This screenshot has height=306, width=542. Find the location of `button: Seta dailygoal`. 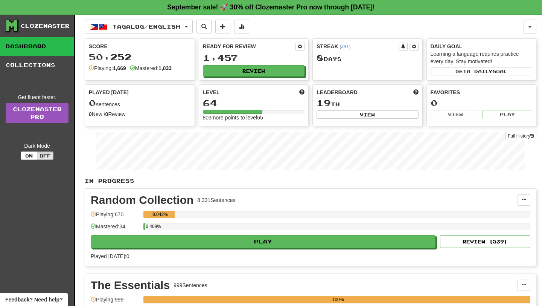

button: Seta dailygoal is located at coordinates (481, 71).